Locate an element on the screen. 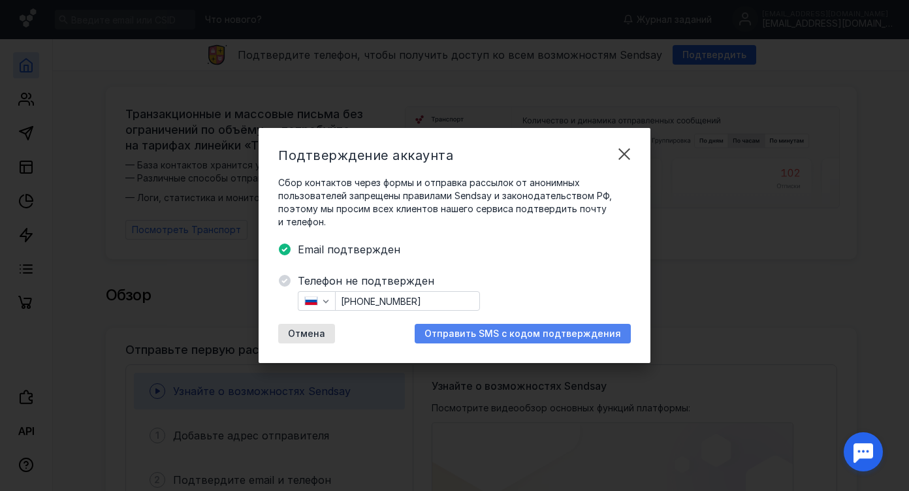  span: Email подтвержден is located at coordinates (464, 250).